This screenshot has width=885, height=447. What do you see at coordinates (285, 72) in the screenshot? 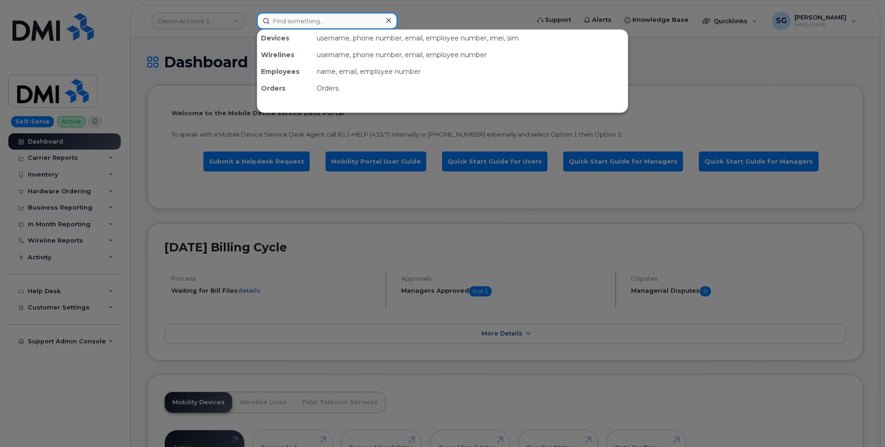
I see `div: Employees` at bounding box center [285, 72].